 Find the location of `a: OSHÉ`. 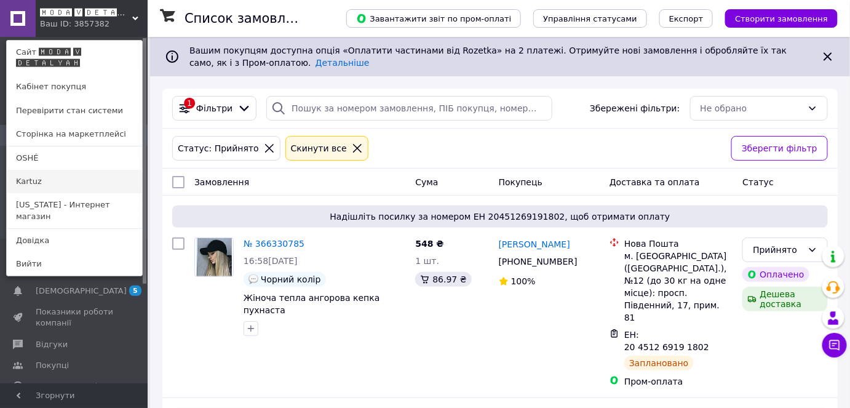

a: OSHÉ is located at coordinates (74, 158).